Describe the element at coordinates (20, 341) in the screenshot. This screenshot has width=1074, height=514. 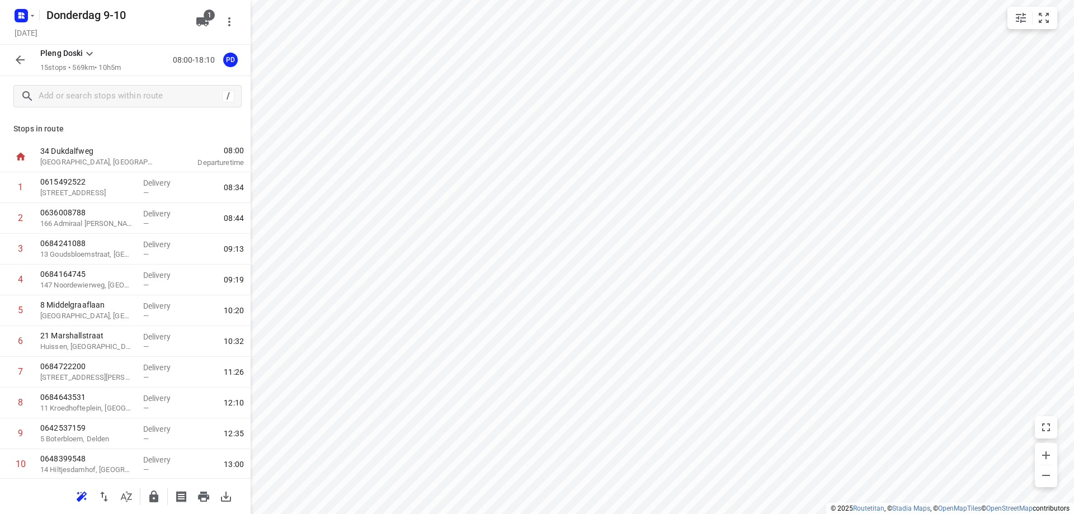
I see `div: 6` at that location.